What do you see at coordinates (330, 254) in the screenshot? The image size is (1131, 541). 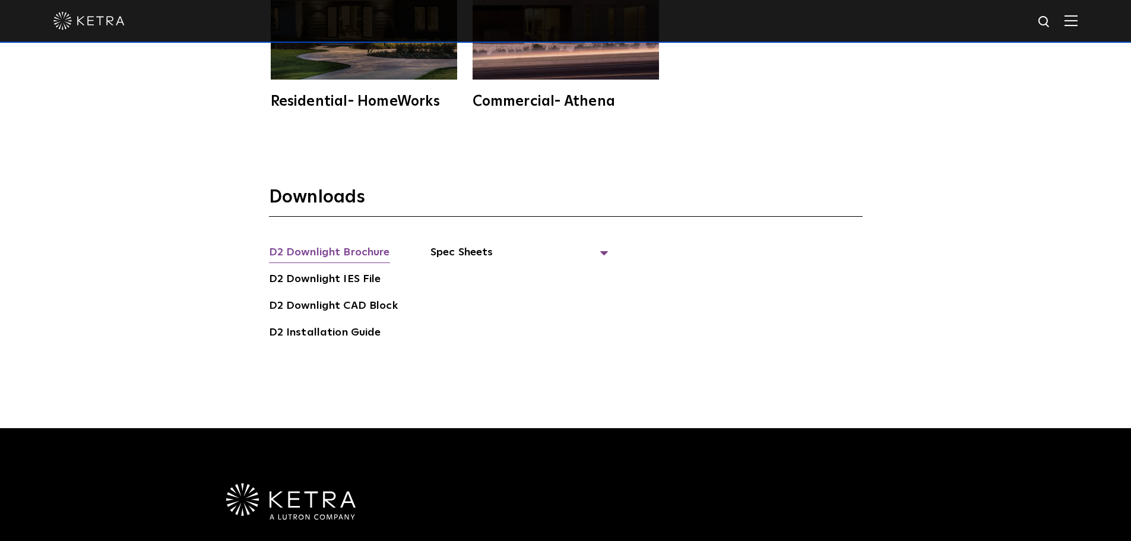 I see `a: D2 Downlight Brochure` at bounding box center [330, 254].